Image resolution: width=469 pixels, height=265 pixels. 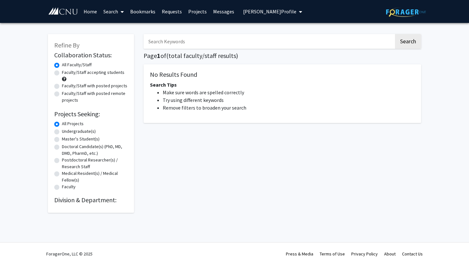 What do you see at coordinates (282, 56) in the screenshot?
I see `h1: Page of ( total faculty/staff results)` at bounding box center [282, 56].